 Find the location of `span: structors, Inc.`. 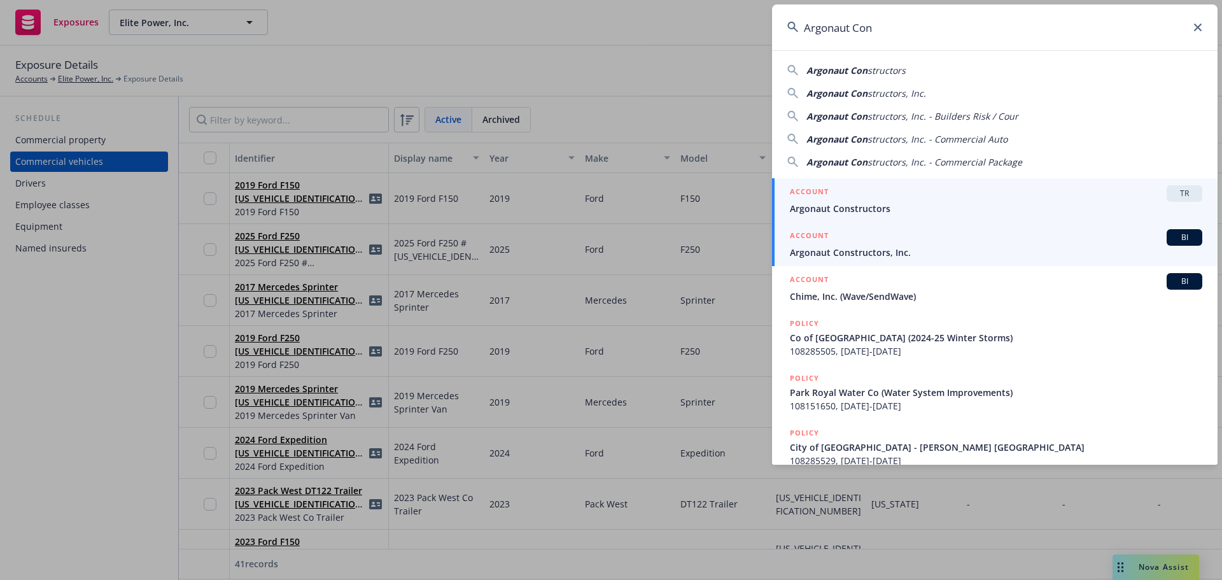

span: structors, Inc. is located at coordinates (897, 93).